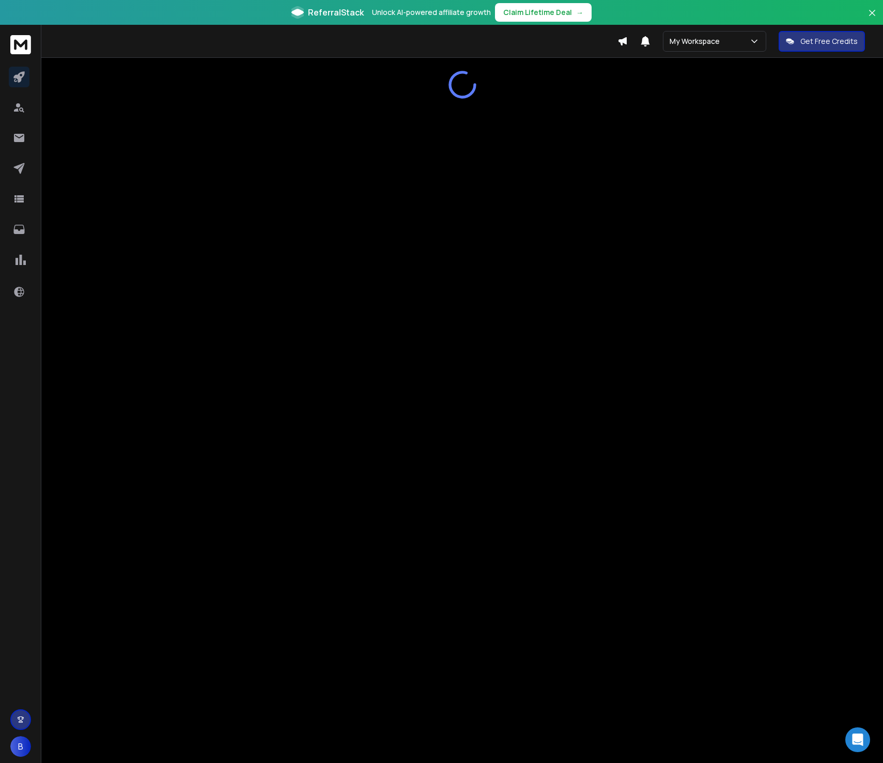  What do you see at coordinates (543, 12) in the screenshot?
I see `button: Claim Lifetime Deal→` at bounding box center [543, 12].